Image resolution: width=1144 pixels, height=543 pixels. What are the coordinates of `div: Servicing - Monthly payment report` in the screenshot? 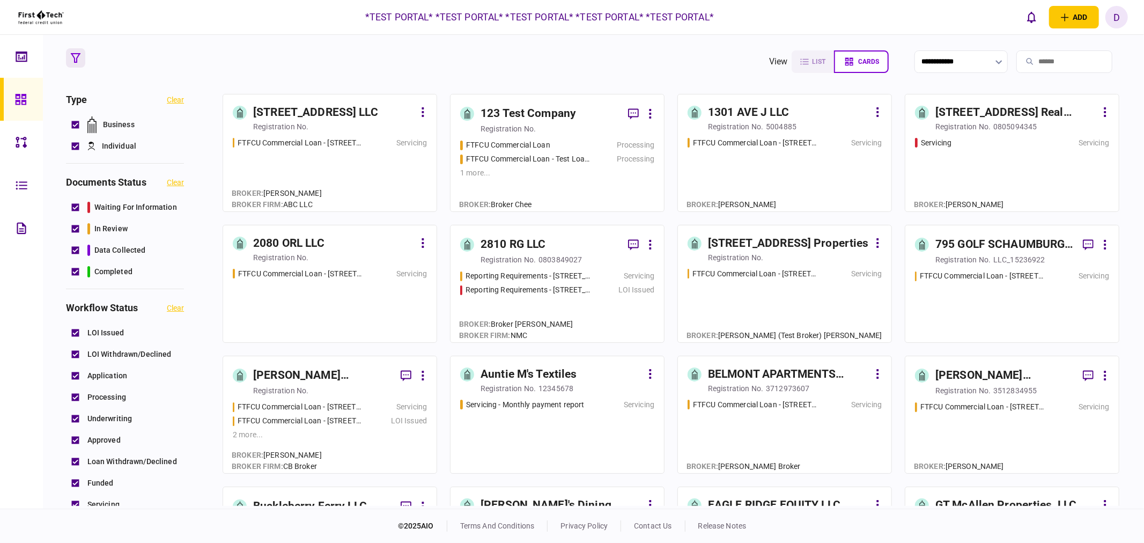 It's located at (525, 405).